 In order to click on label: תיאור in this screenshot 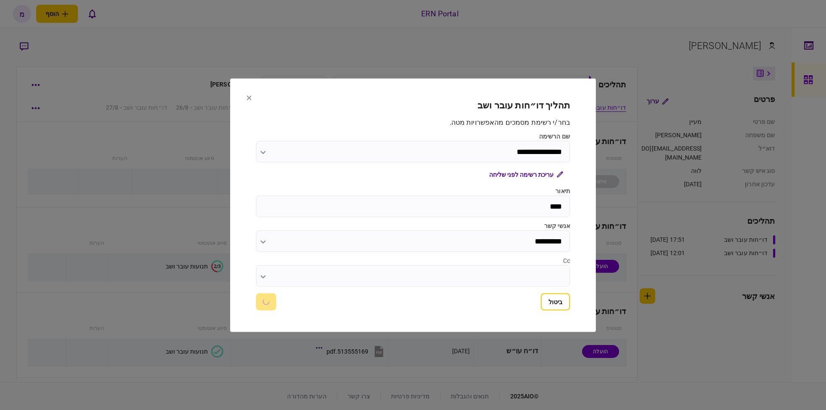, I will do `click(413, 191)`.